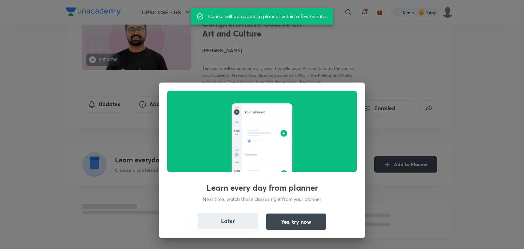 This screenshot has width=524, height=249. I want to click on h3: Learn every day from planner, so click(262, 188).